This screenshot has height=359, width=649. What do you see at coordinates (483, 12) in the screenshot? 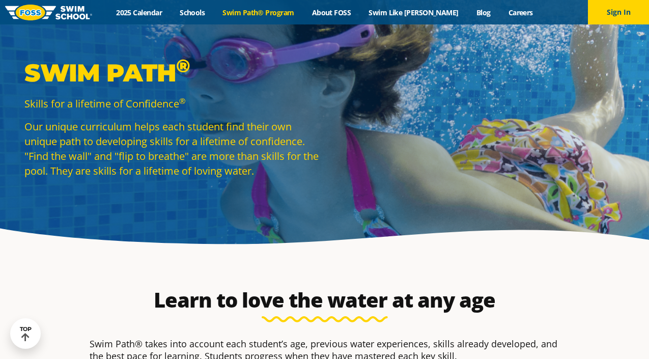
I see `a: Blog` at bounding box center [483, 12].